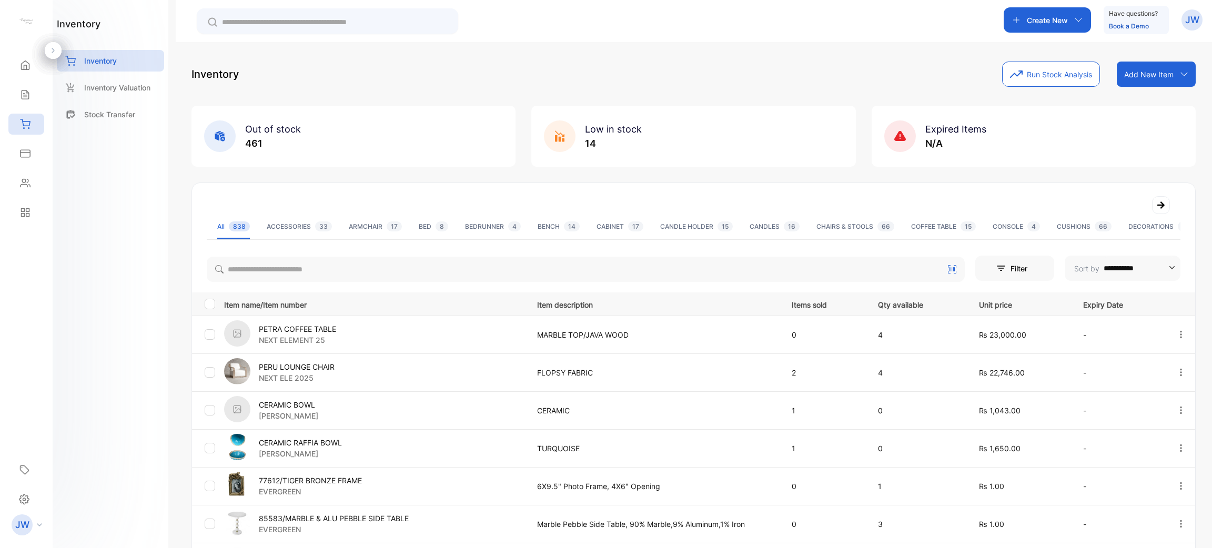 The width and height of the screenshot is (1212, 548). Describe the element at coordinates (1047, 20) in the screenshot. I see `button: Create New` at that location.